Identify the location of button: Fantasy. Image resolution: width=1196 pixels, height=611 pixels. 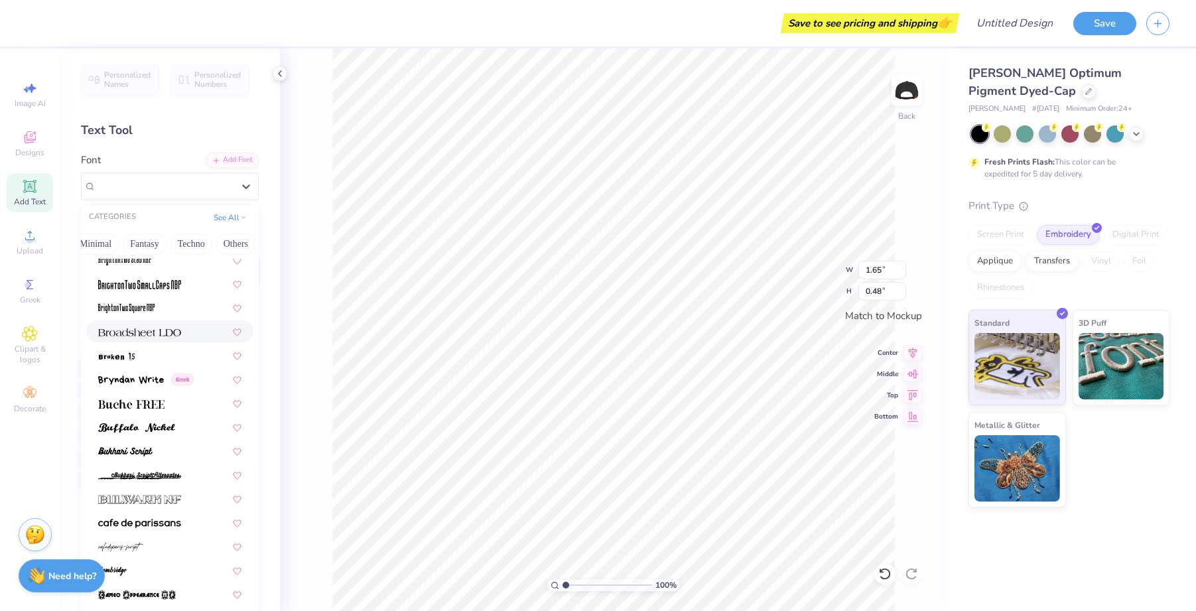
(145, 244).